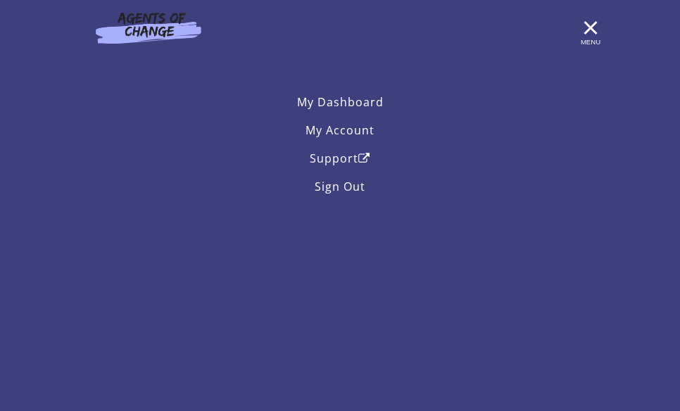 The width and height of the screenshot is (680, 411). What do you see at coordinates (149, 27) in the screenshot?
I see `img: Agents of Change Logo` at bounding box center [149, 27].